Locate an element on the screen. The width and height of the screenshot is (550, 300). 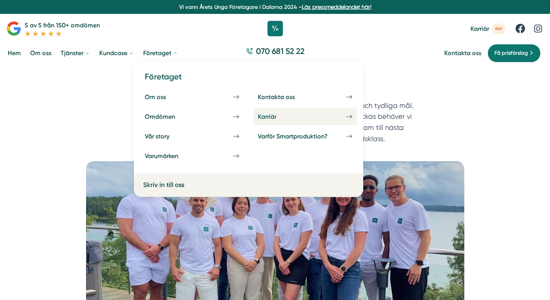
a: Hem is located at coordinates (14, 53).